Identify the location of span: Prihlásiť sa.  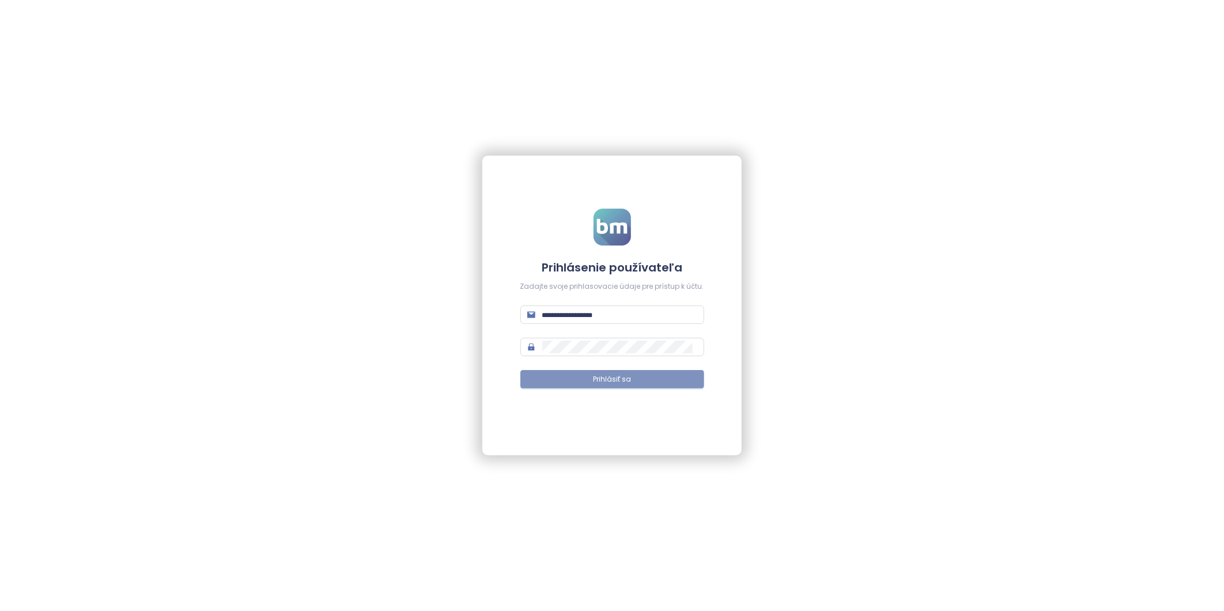
(612, 379).